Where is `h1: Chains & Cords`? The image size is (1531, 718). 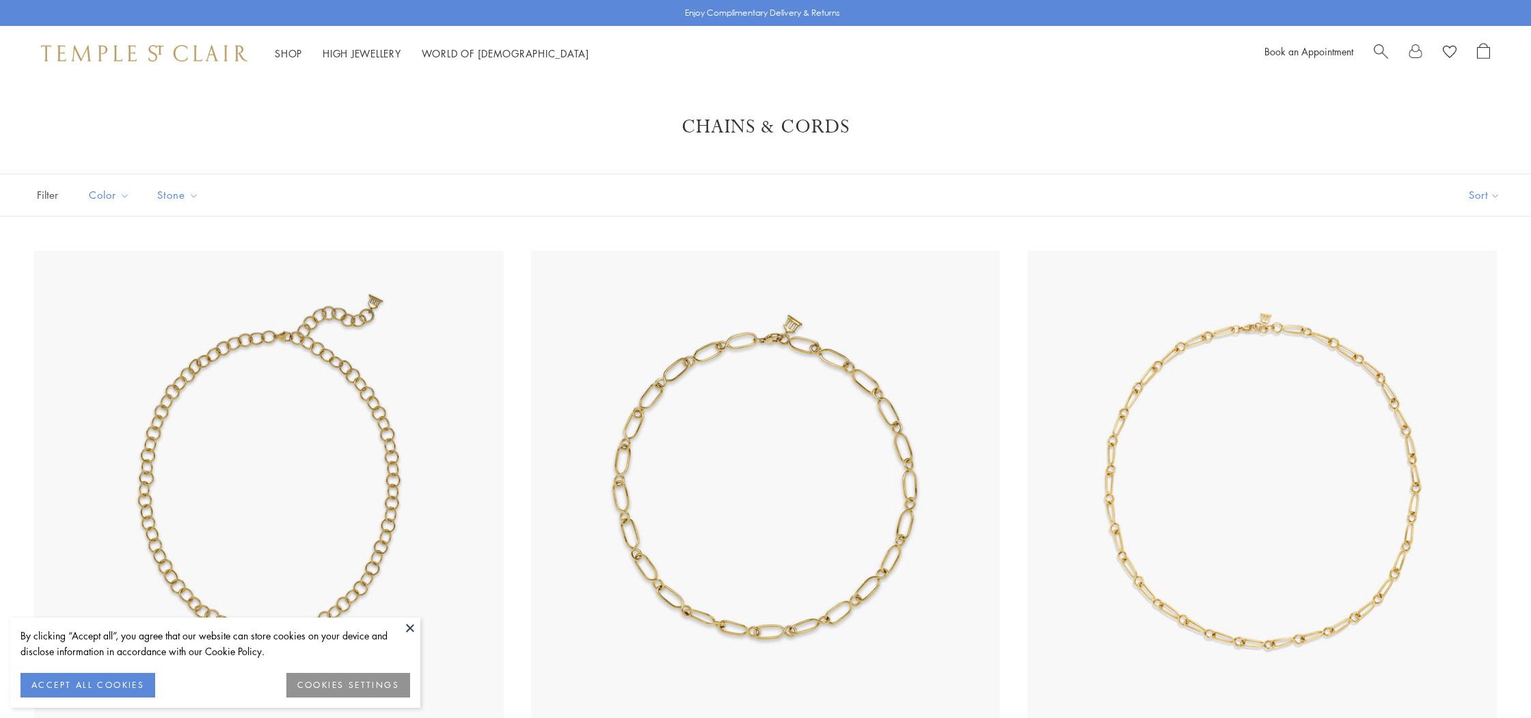
h1: Chains & Cords is located at coordinates (766, 127).